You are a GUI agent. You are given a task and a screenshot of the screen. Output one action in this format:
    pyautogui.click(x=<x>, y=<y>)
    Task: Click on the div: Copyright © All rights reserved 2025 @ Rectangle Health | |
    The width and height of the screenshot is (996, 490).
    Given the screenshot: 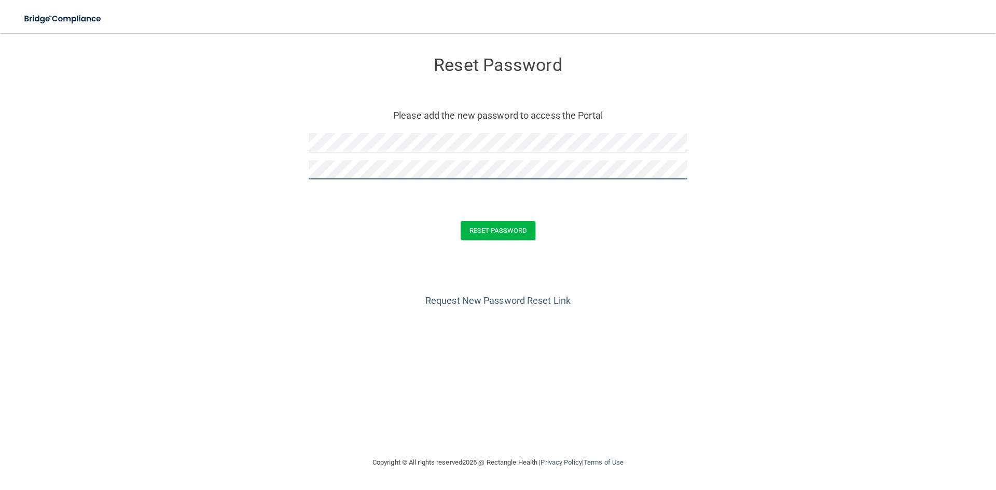 What is the action you would take?
    pyautogui.click(x=498, y=463)
    